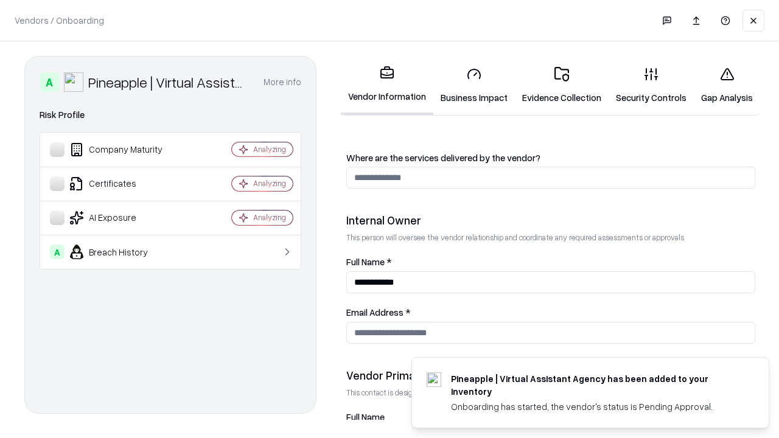  I want to click on p: This contact is designated to receive the assessment request from Shift, so click(551, 393).